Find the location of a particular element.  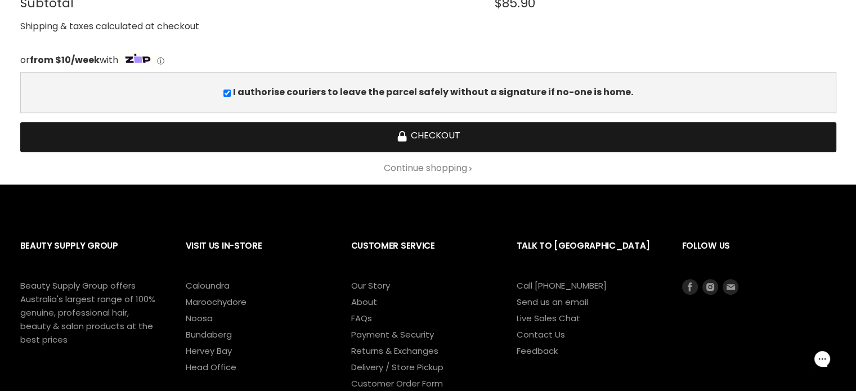

b: I authorise couriers to leave the parcel safely without a signature if no-one is home. is located at coordinates (433, 92).